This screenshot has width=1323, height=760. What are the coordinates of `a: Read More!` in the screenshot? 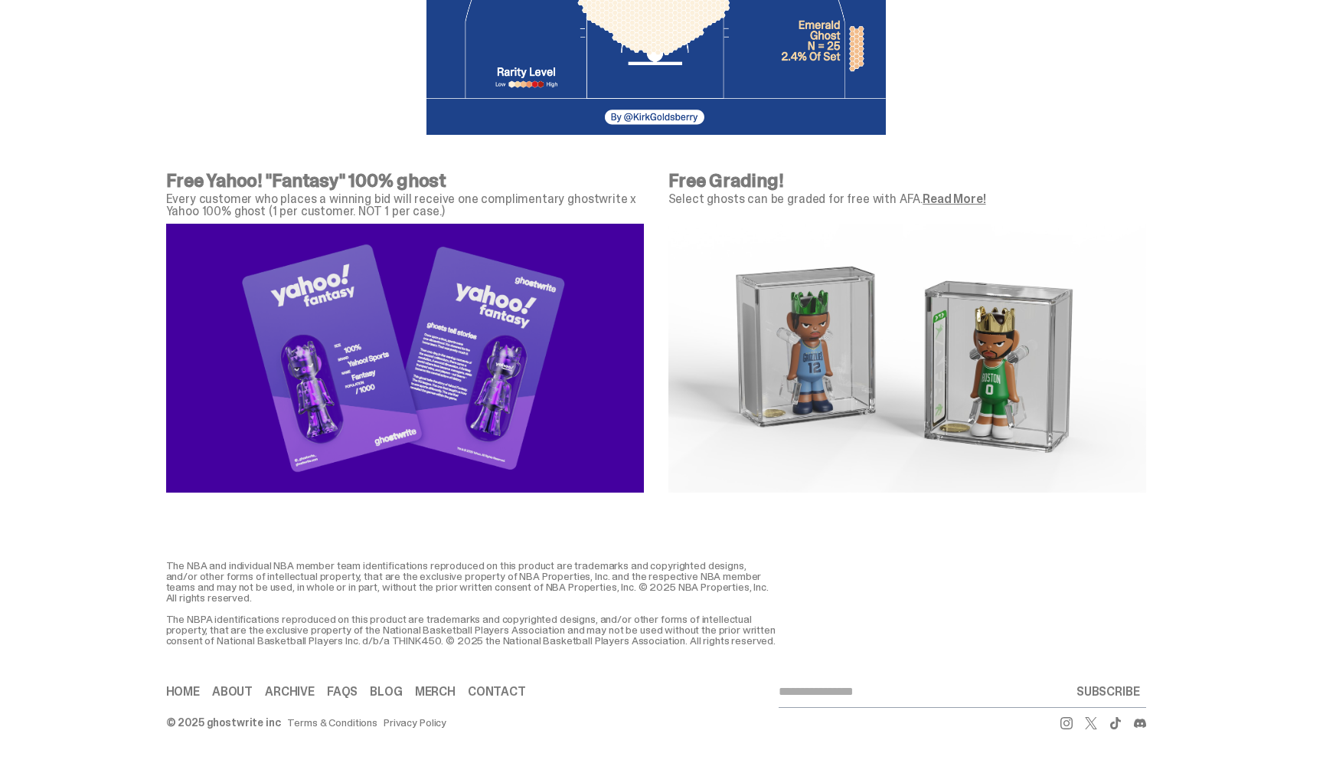 It's located at (954, 198).